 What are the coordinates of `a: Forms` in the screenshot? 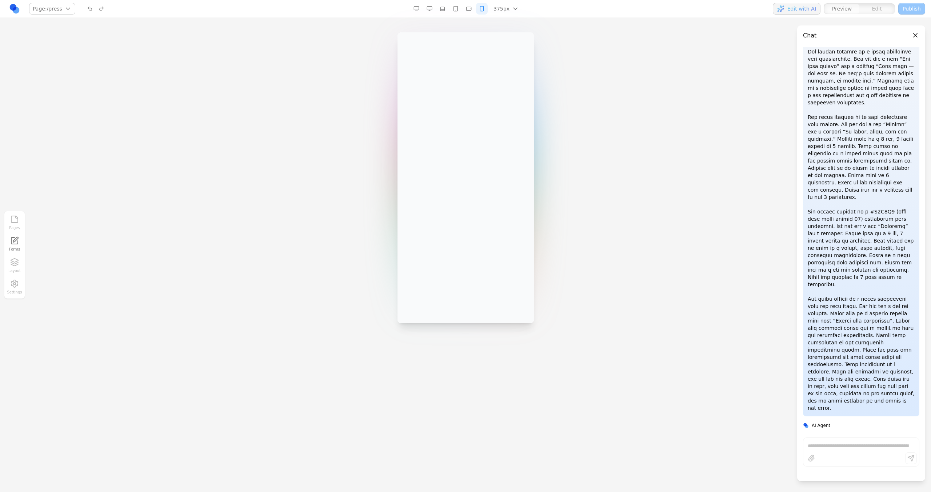 It's located at (15, 244).